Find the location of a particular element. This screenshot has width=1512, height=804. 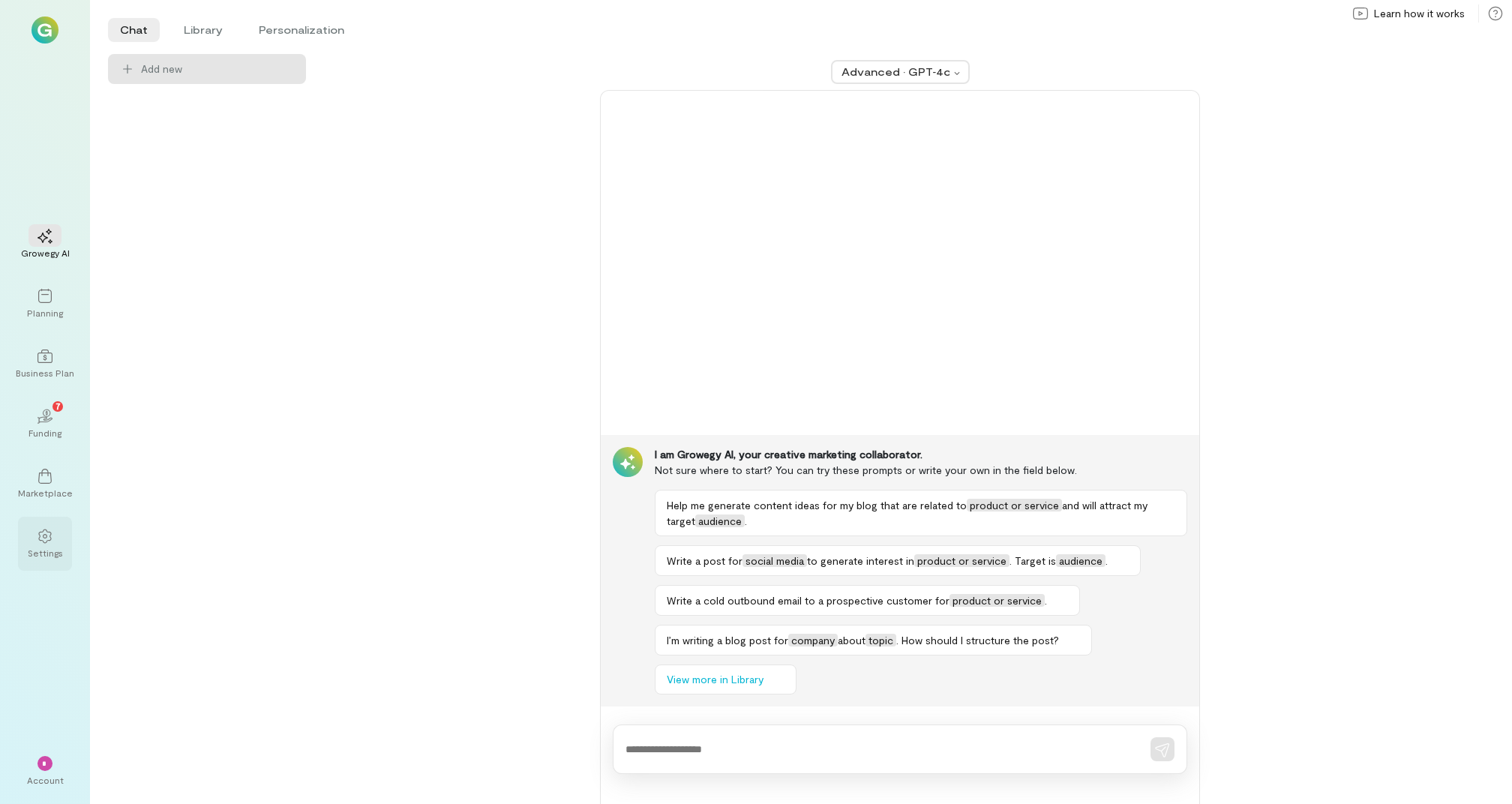

li: Chat is located at coordinates (134, 30).